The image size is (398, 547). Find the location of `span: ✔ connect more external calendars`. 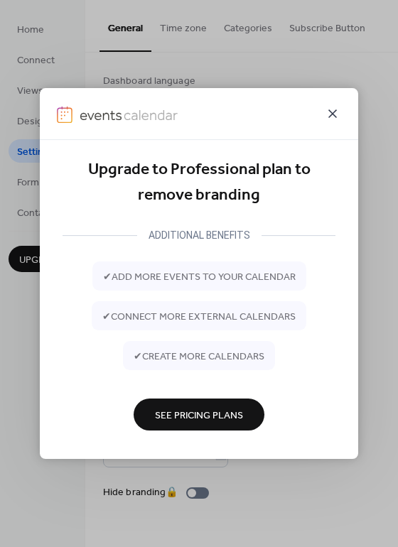

span: ✔ connect more external calendars is located at coordinates (199, 316).